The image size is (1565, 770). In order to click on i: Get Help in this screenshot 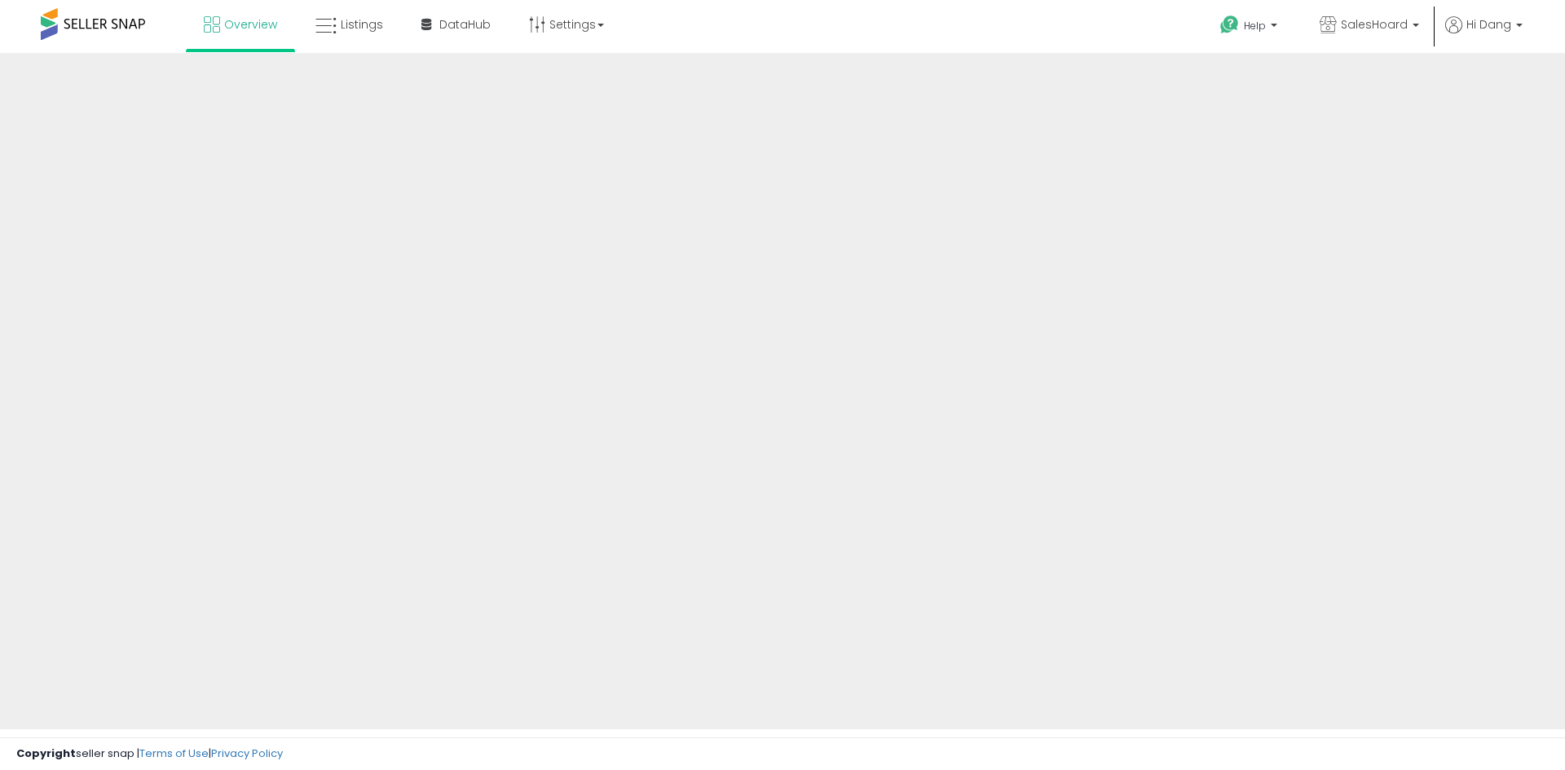, I will do `click(1229, 24)`.